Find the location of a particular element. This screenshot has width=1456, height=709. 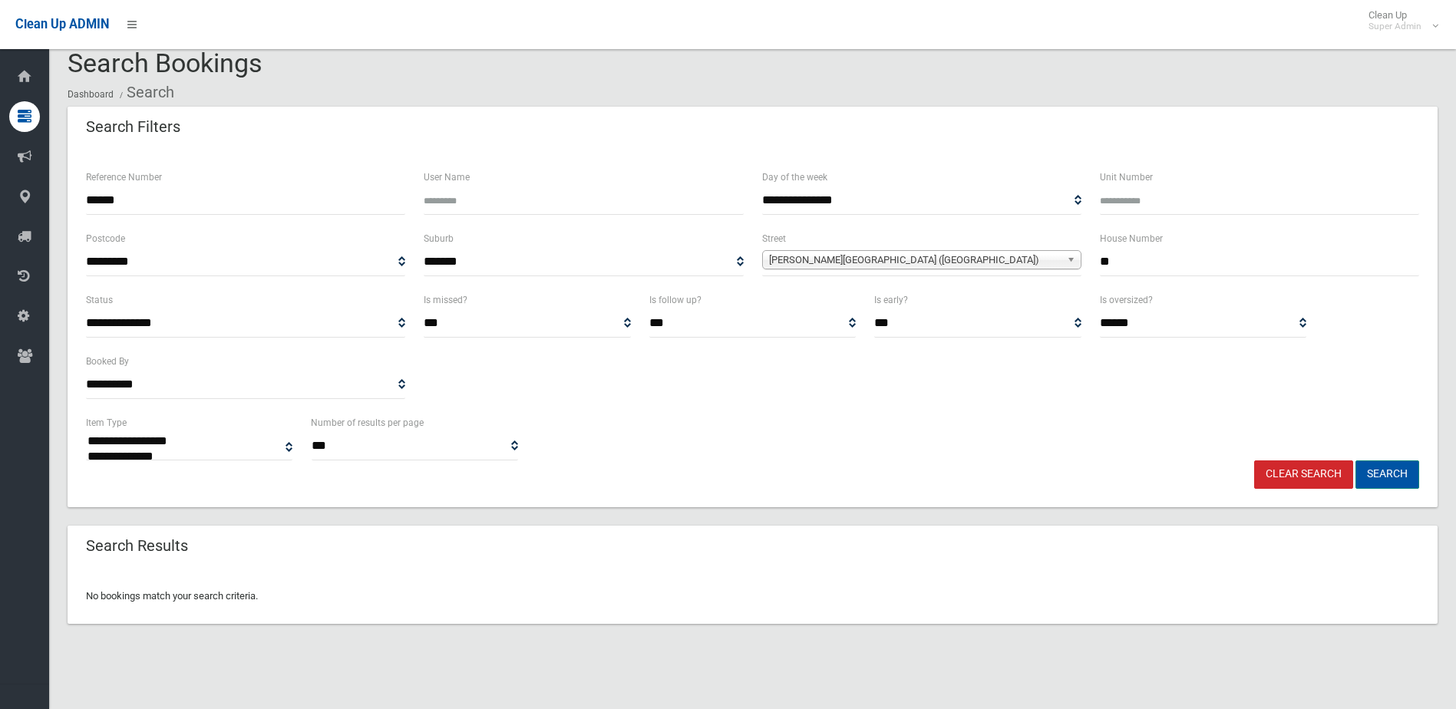

label: Is missed? is located at coordinates (445, 300).